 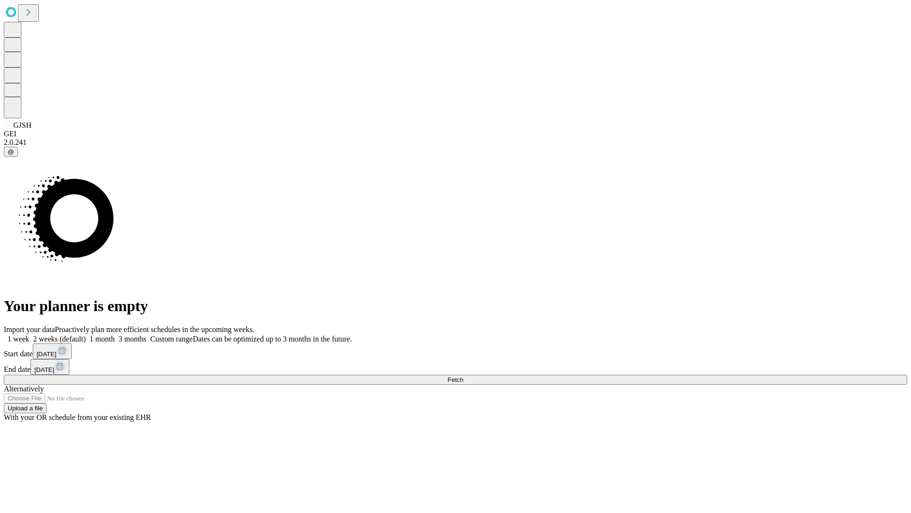 I want to click on span: 3 months, so click(x=132, y=338).